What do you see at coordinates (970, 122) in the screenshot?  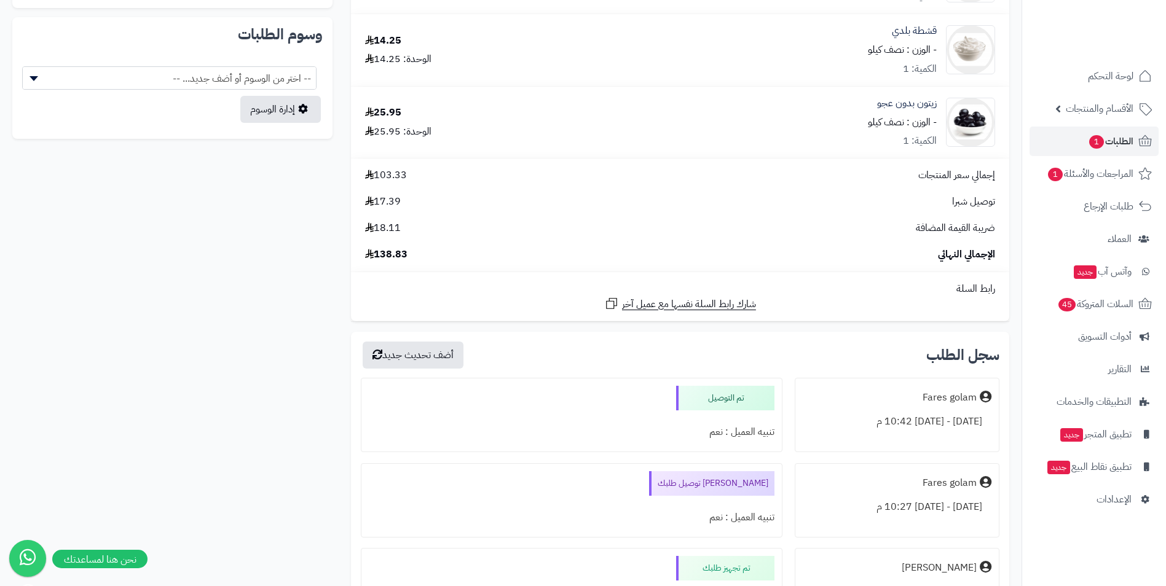 I see `img: 1676458368-%D9%84%D9%82%D8%B7%D8%A9%20%D8%A7%D9%84%D8%B4%D8%A7%D8%B4%D8%A9%202023-02-15%20134628-...` at bounding box center [970, 122].